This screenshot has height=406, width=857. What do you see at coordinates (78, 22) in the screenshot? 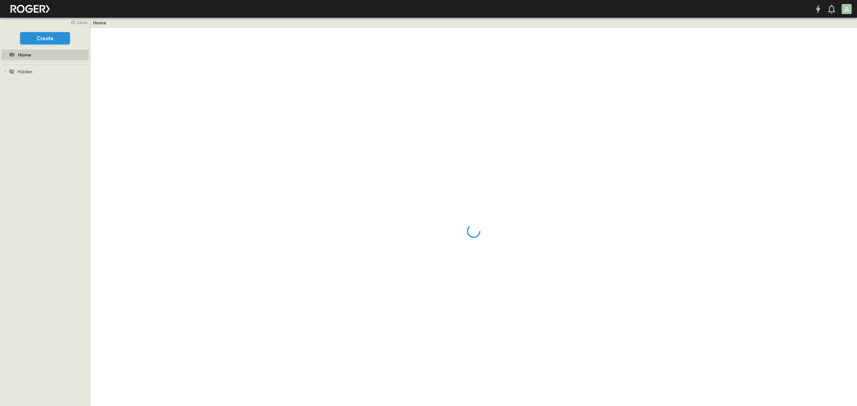
I see `button: close` at bounding box center [78, 22].